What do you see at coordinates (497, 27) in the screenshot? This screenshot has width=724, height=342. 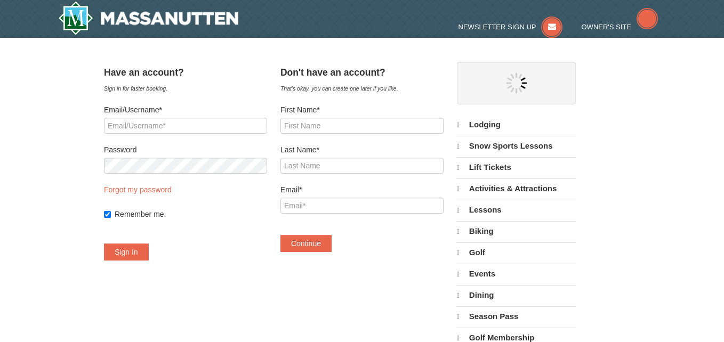 I see `span: Newsletter Sign Up` at bounding box center [497, 27].